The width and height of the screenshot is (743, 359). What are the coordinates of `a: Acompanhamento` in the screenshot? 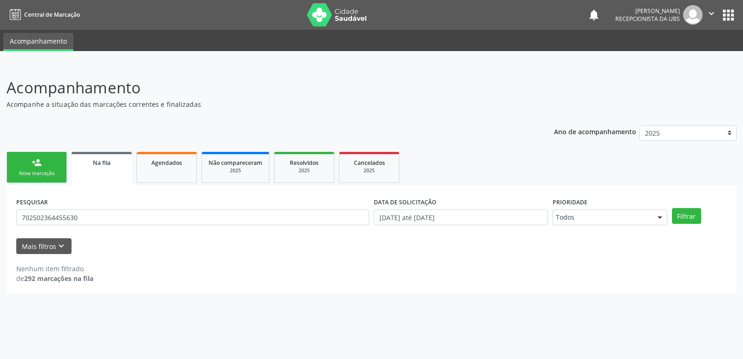 It's located at (38, 42).